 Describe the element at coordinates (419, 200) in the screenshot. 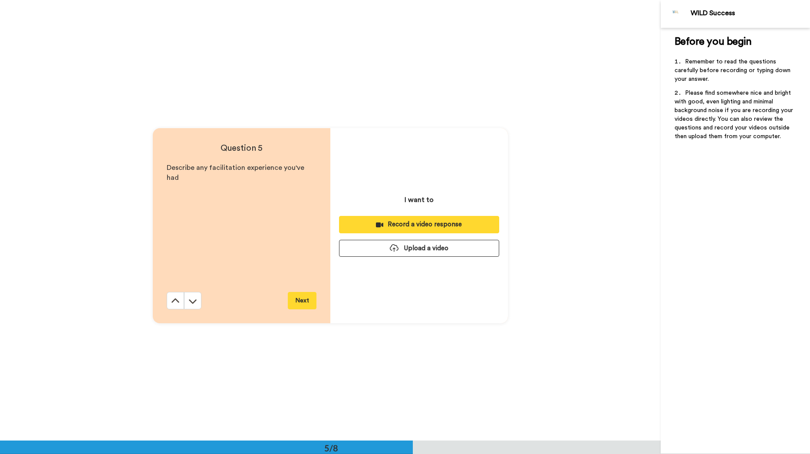

I see `p: I want to` at that location.